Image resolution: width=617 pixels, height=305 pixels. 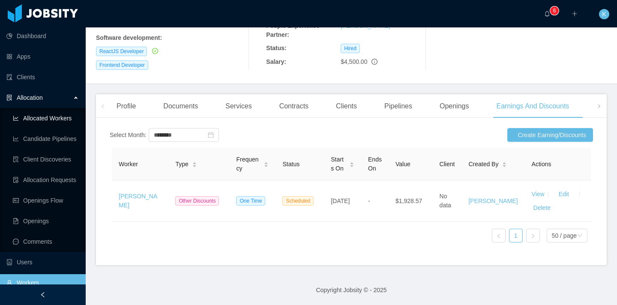 I want to click on a: icon: file-searchClient Discoveries, so click(x=46, y=159).